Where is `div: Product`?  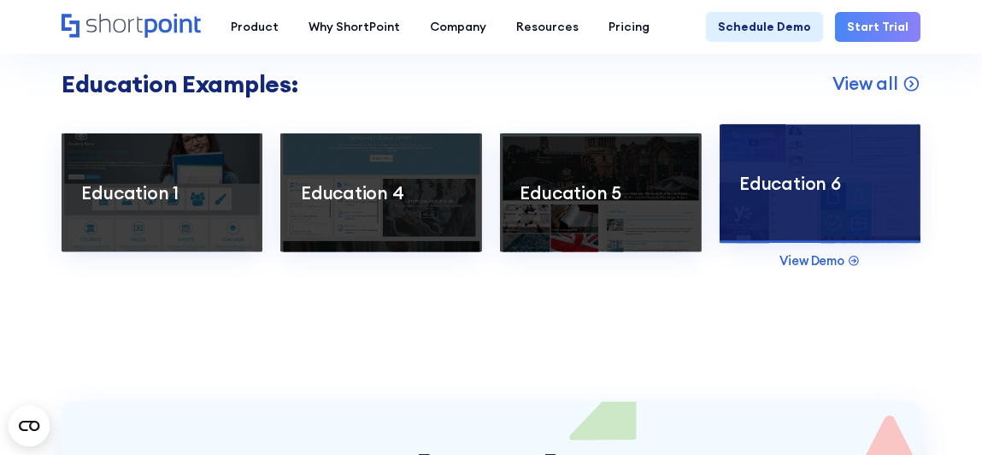
div: Product is located at coordinates (255, 27).